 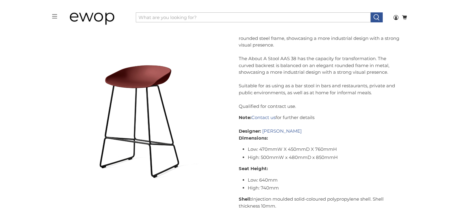 I want to click on strong: Note:, so click(x=245, y=117).